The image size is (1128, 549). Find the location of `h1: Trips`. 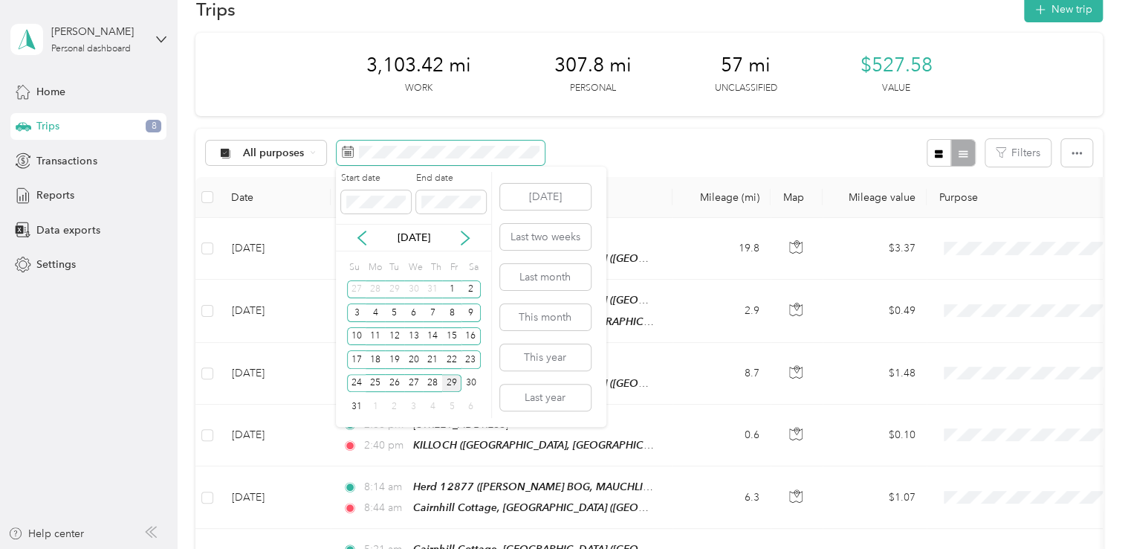

h1: Trips is located at coordinates (215, 9).